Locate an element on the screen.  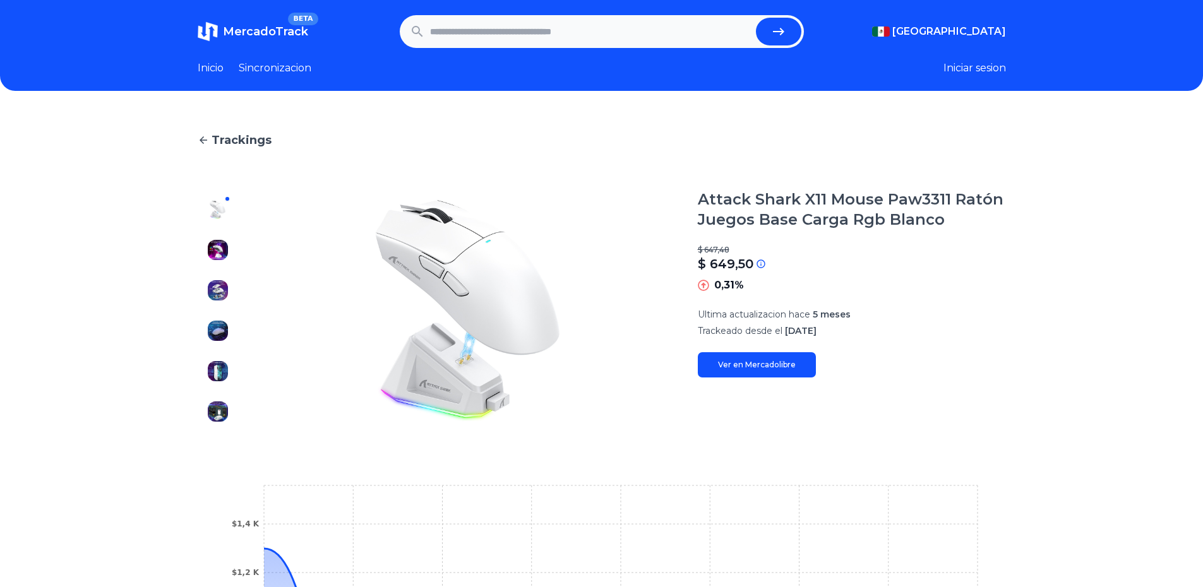
span: Trackings is located at coordinates (241, 140).